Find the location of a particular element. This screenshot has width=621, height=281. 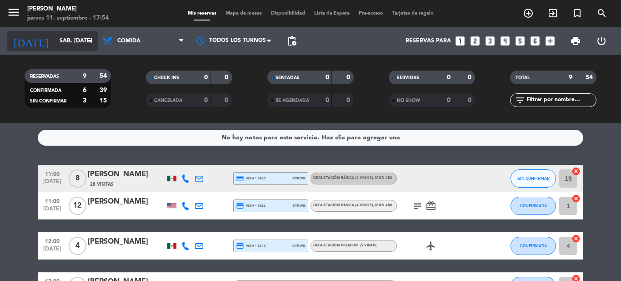

i: add_circle_outline is located at coordinates (529, 13).